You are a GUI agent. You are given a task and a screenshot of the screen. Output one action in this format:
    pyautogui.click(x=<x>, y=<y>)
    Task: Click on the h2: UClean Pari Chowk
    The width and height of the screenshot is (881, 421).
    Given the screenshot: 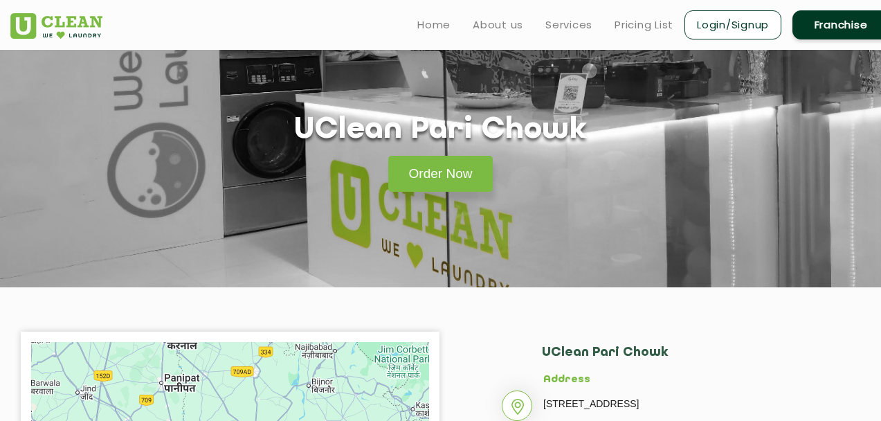 What is the action you would take?
    pyautogui.click(x=689, y=359)
    